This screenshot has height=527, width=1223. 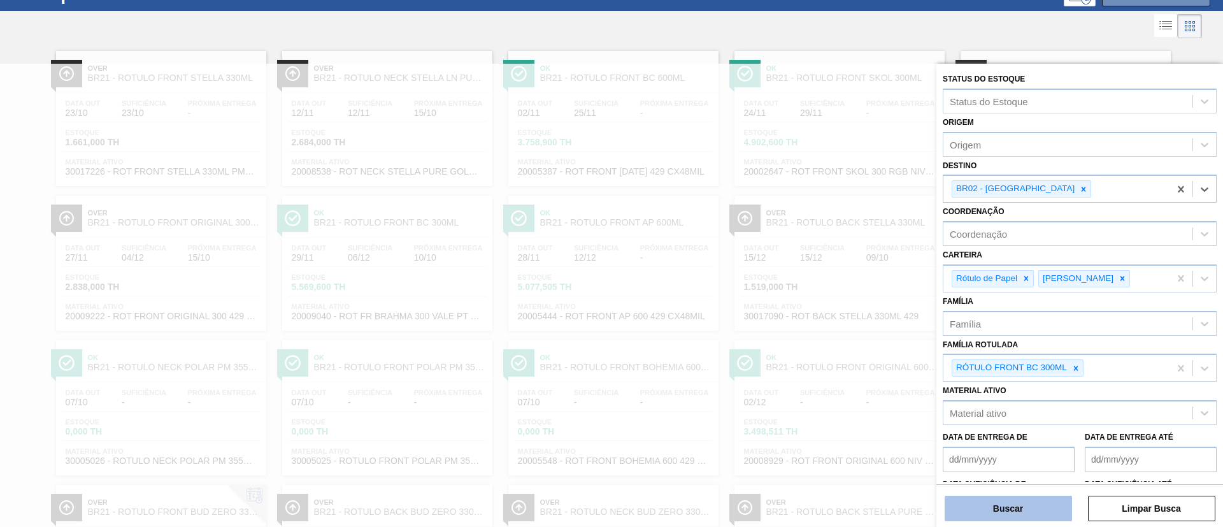 What do you see at coordinates (958, 301) in the screenshot?
I see `label: Família` at bounding box center [958, 301].